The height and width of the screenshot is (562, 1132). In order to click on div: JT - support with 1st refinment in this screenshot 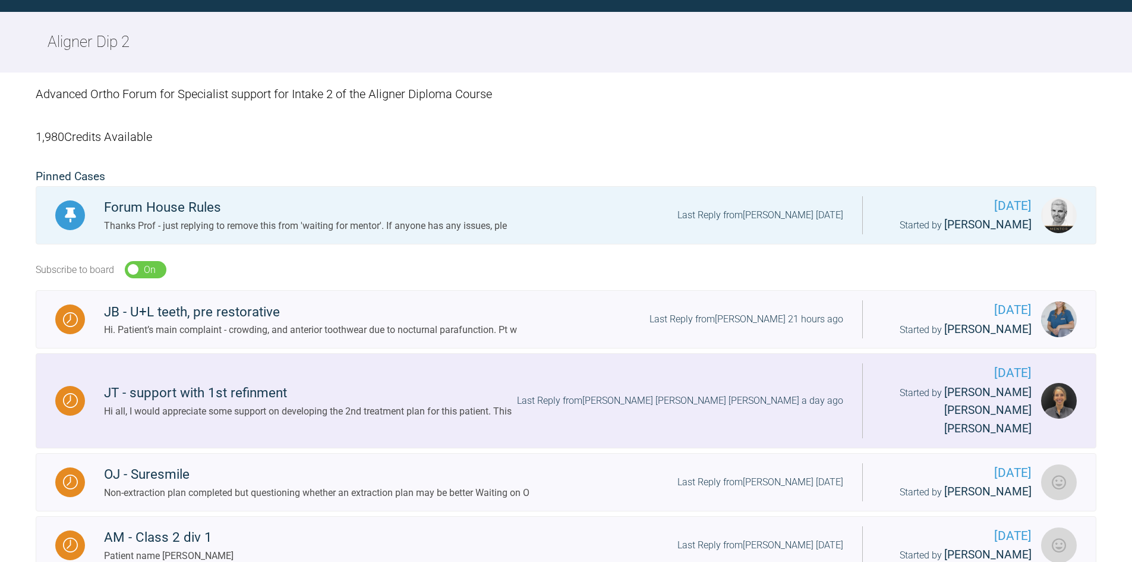, I will do `click(308, 393)`.